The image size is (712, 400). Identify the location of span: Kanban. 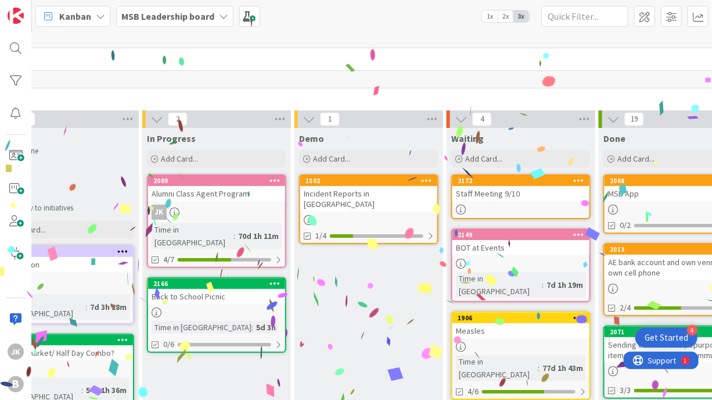
(75, 16).